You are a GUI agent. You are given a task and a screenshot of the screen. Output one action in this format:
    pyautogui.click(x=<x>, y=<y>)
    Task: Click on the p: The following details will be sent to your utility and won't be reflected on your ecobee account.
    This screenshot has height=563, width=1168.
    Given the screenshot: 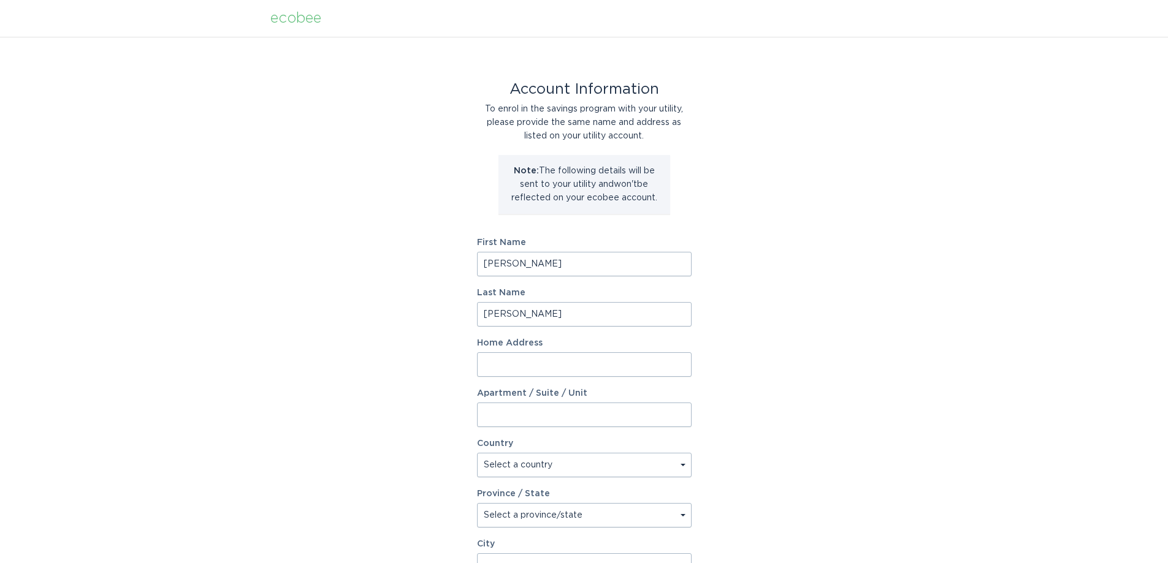 What is the action you would take?
    pyautogui.click(x=584, y=184)
    